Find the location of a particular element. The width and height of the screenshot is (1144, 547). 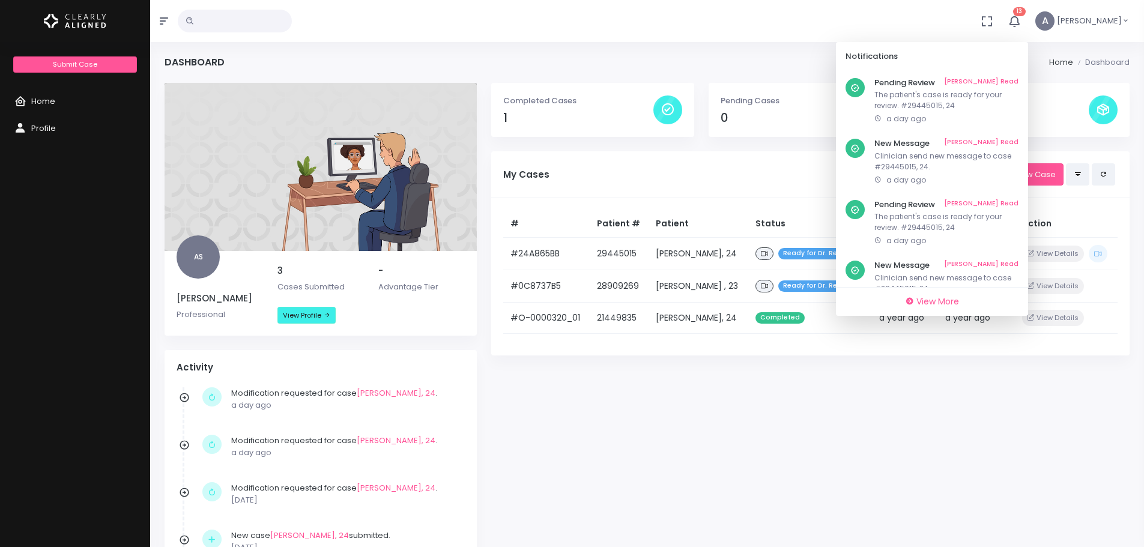

h5: My Cases is located at coordinates (741, 175).